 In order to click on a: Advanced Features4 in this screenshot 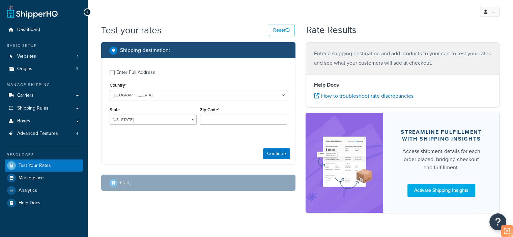, I will do `click(44, 134)`.